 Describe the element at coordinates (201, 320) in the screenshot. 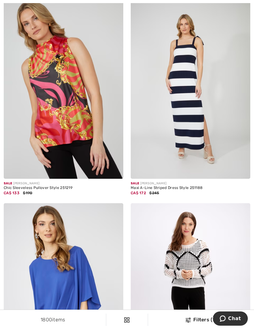

I see `div: Filters (1)` at that location.